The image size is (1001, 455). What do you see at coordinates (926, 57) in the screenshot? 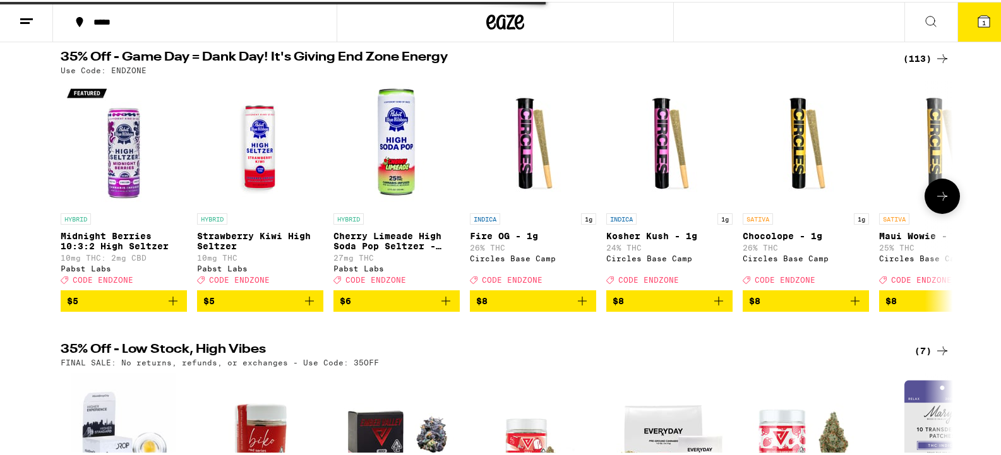
I see `a: (113)` at bounding box center [926, 57].